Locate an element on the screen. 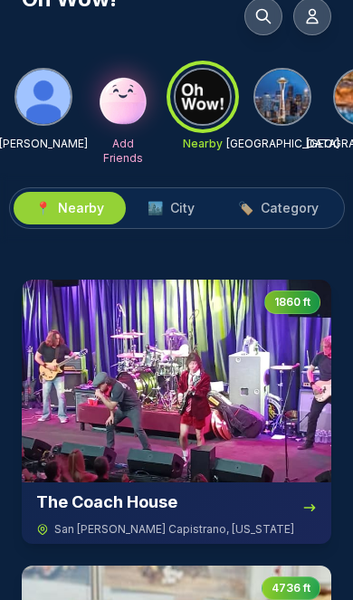 The width and height of the screenshot is (353, 600). span: 4736 ft is located at coordinates (290, 588).